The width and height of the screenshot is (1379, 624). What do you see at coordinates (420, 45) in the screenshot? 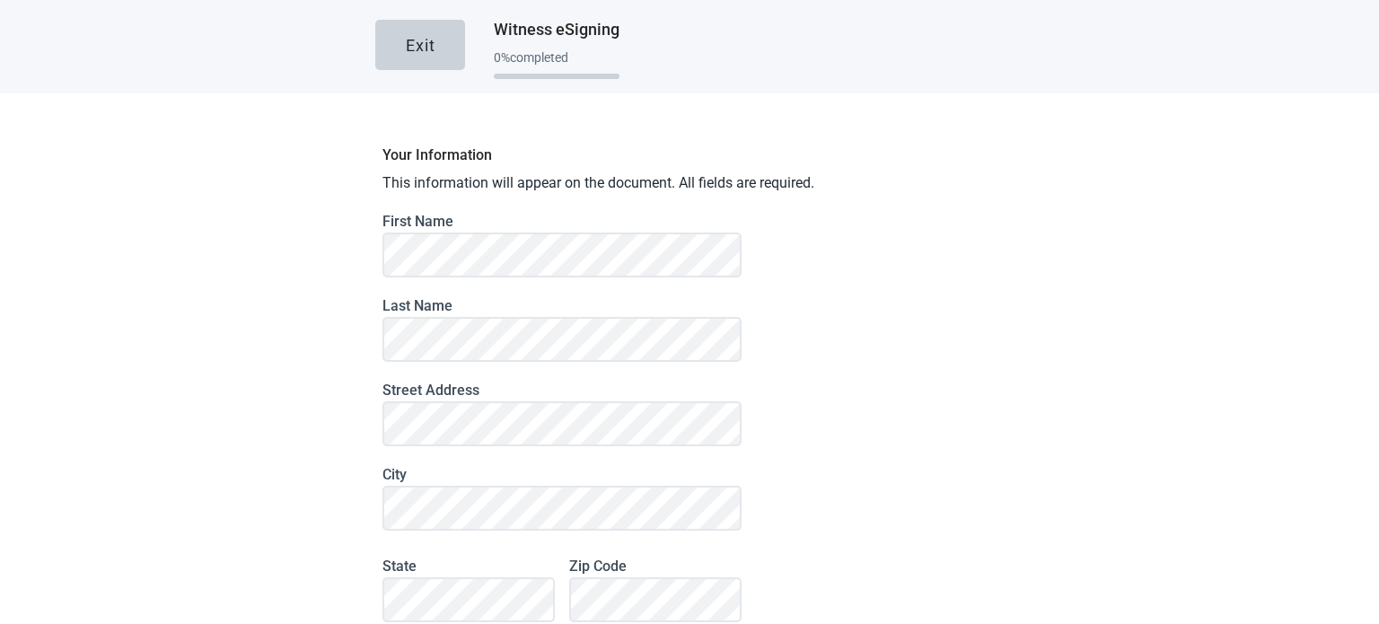
I see `button: Exit` at bounding box center [420, 45].